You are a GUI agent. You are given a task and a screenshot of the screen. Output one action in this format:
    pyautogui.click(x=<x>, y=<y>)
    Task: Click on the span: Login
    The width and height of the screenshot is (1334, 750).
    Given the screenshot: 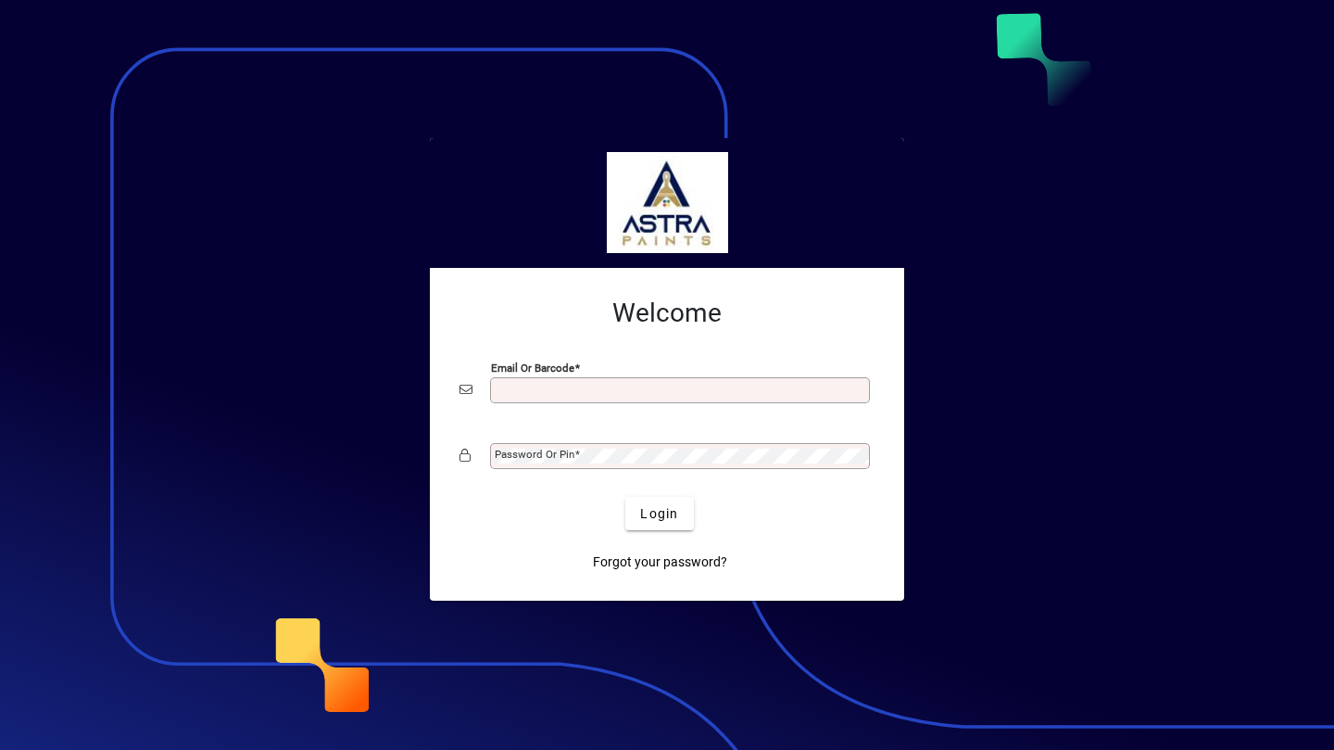 What is the action you would take?
    pyautogui.click(x=659, y=513)
    